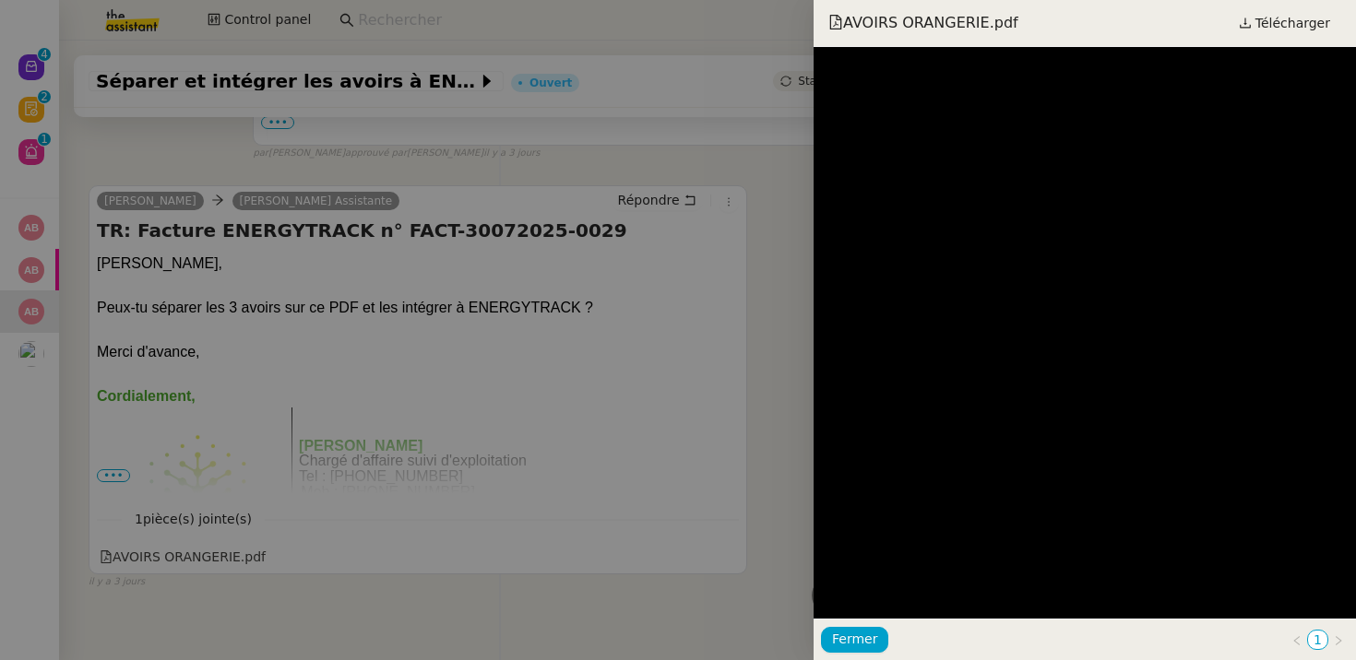 This screenshot has height=660, width=1356. What do you see at coordinates (1317, 640) in the screenshot?
I see `a: 1` at bounding box center [1317, 640].